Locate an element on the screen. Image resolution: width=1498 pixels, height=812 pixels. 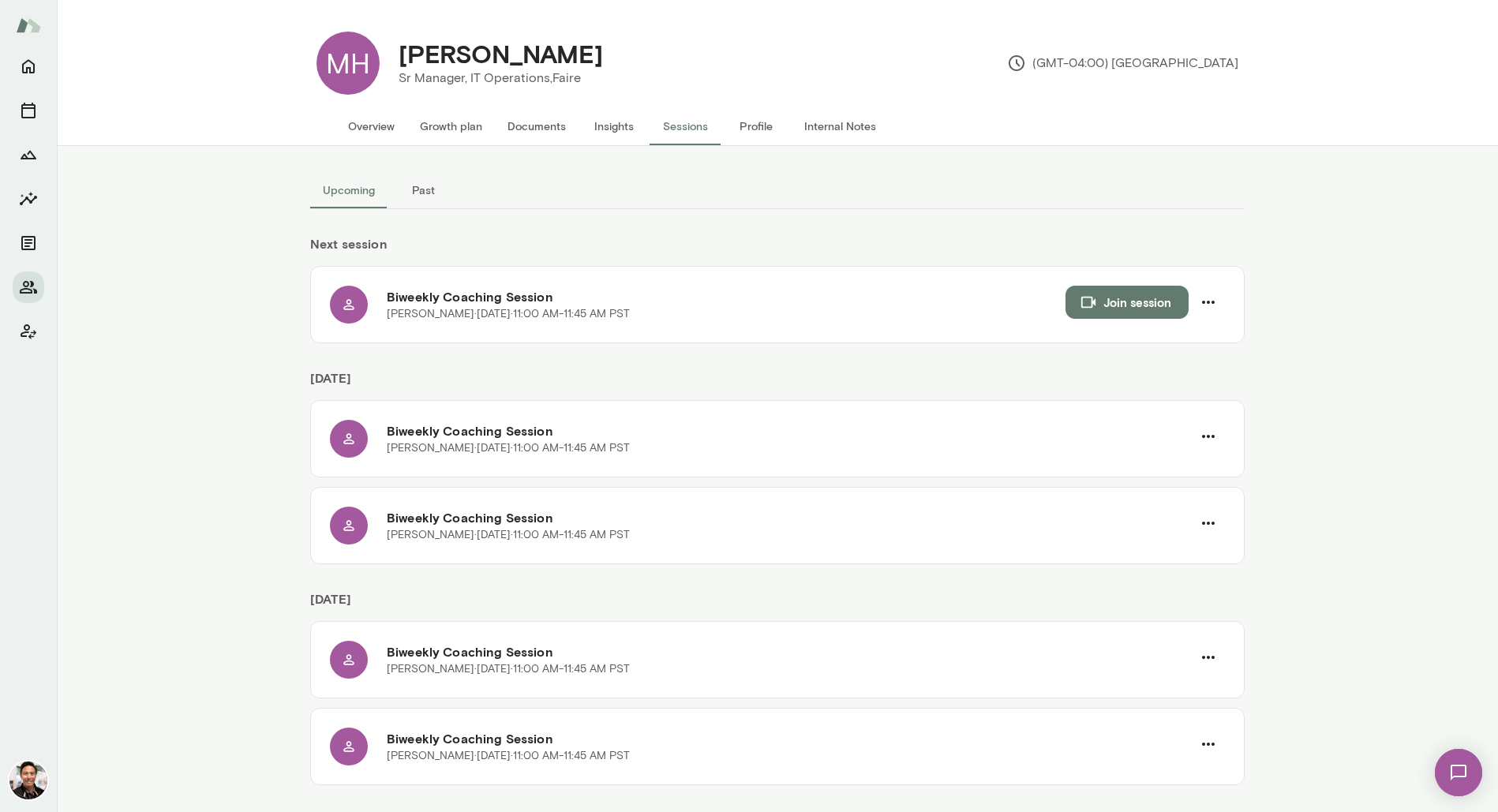
button: Past is located at coordinates (423, 190).